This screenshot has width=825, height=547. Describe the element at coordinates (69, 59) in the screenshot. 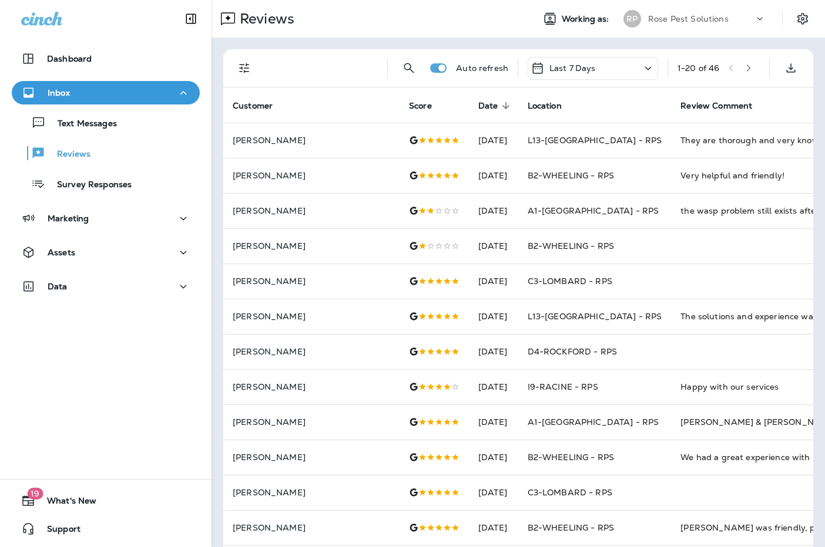

I see `p: Dashboard` at that location.